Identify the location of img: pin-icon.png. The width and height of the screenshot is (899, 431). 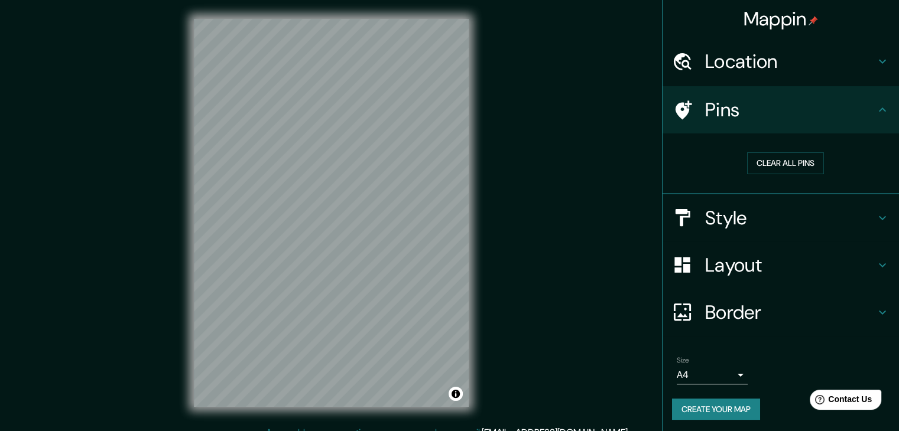
(813, 21).